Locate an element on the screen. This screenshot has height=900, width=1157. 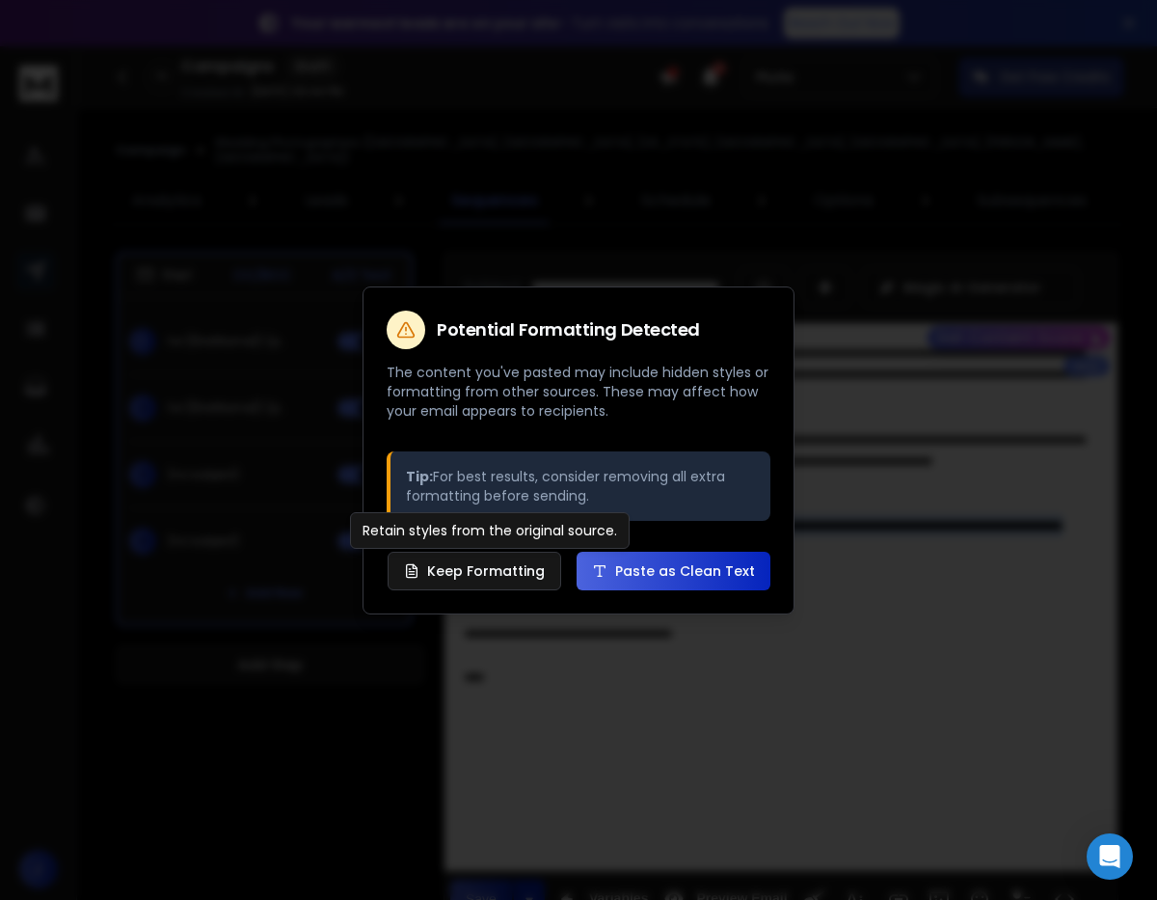
div: Open Intercom Messenger is located at coordinates (1110, 856).